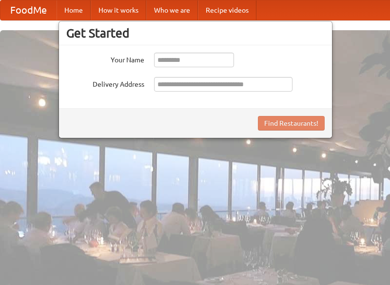 The height and width of the screenshot is (285, 390). I want to click on a: Recipe videos, so click(227, 10).